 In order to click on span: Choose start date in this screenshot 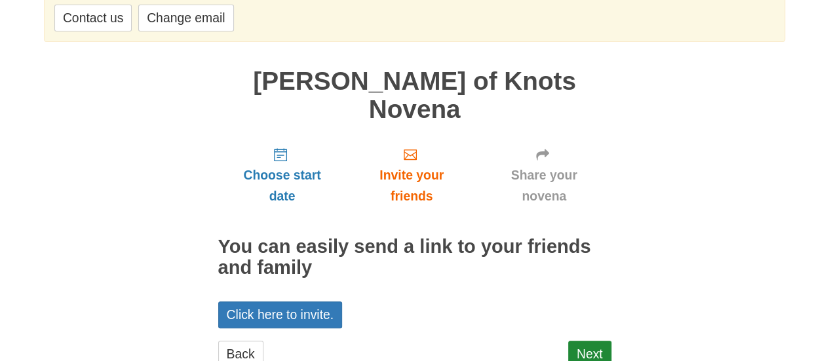, I will do `click(282, 186)`.